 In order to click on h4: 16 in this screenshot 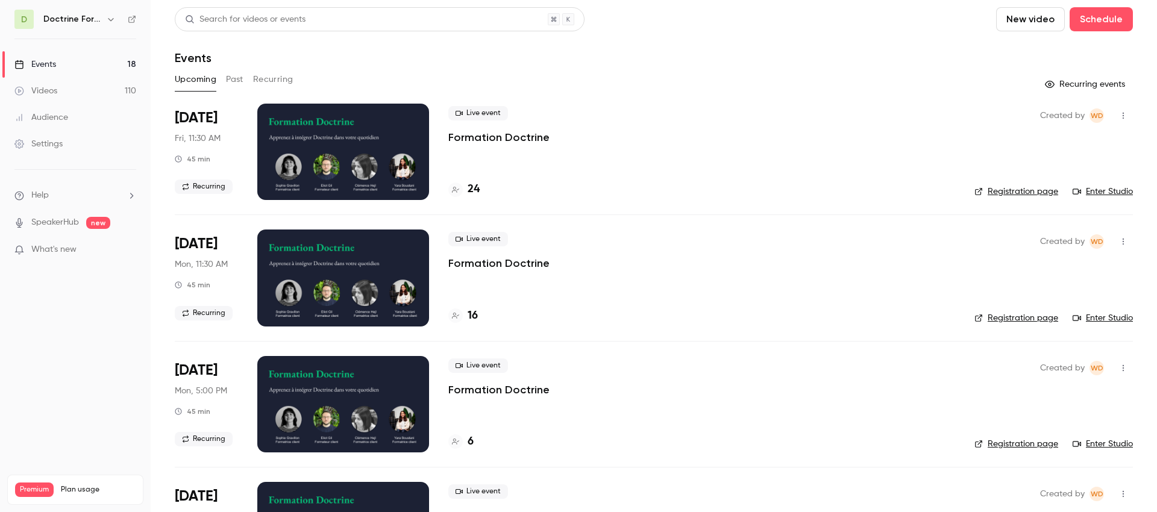, I will do `click(472, 316)`.